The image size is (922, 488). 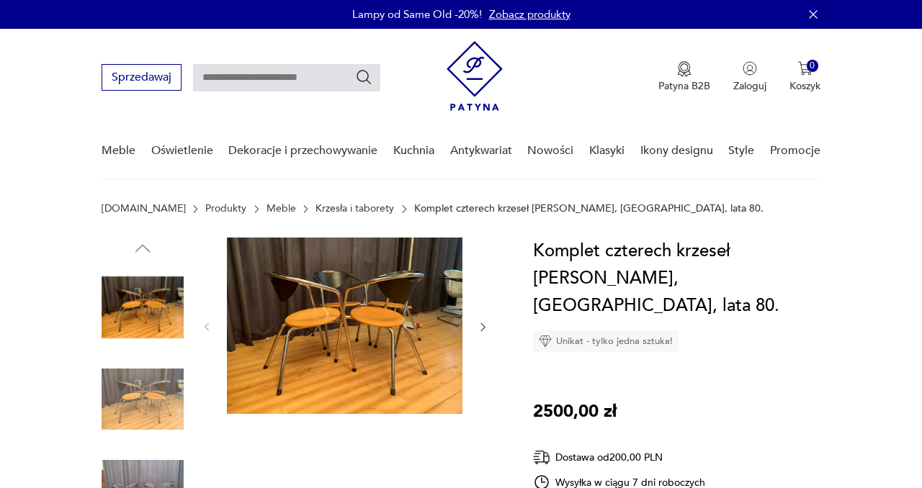 I want to click on div: 0, so click(x=812, y=66).